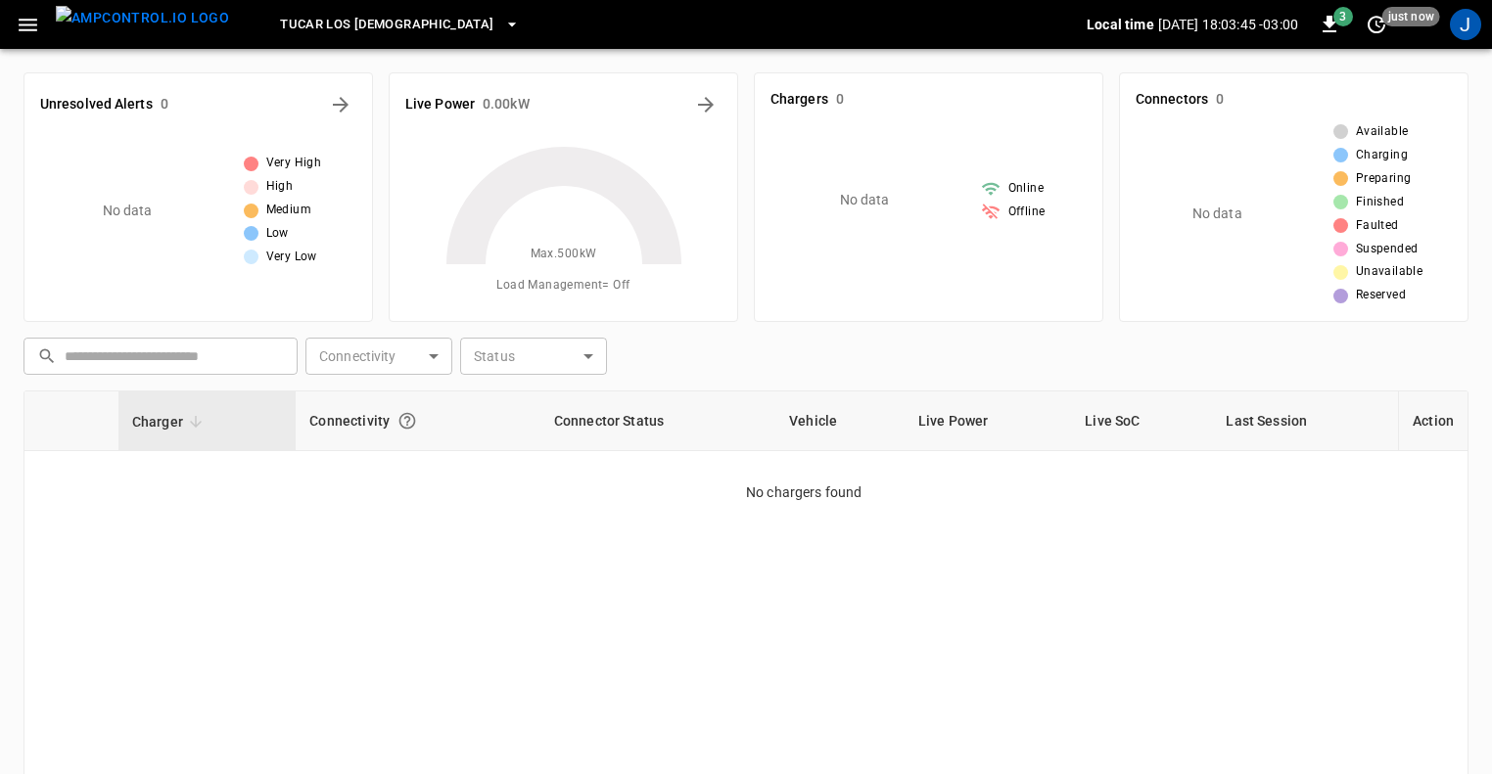 Image resolution: width=1492 pixels, height=774 pixels. What do you see at coordinates (840, 421) in the screenshot?
I see `th: Vehicle` at bounding box center [840, 421].